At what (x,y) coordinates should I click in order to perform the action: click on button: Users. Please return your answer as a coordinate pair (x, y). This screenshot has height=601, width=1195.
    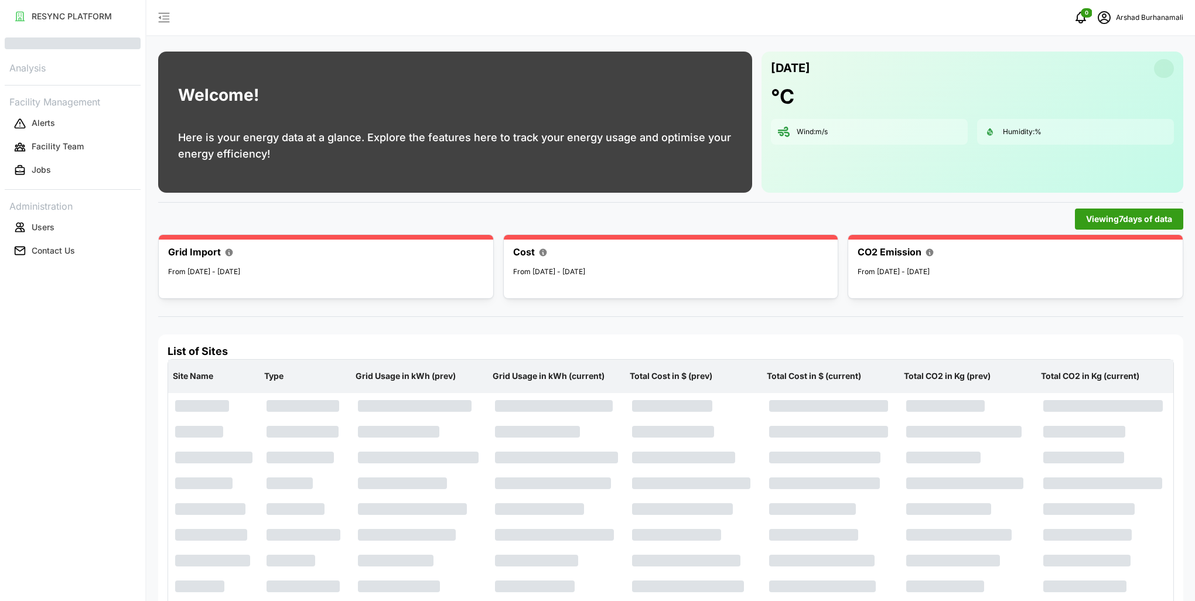
    Looking at the image, I should click on (73, 227).